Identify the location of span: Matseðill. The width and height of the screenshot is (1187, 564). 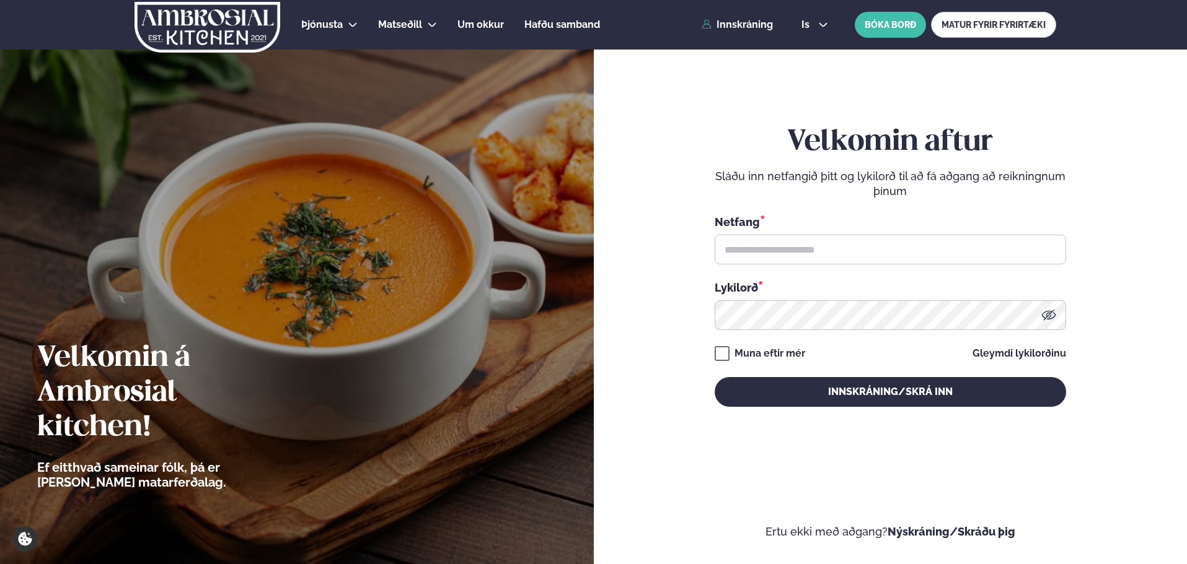
(400, 24).